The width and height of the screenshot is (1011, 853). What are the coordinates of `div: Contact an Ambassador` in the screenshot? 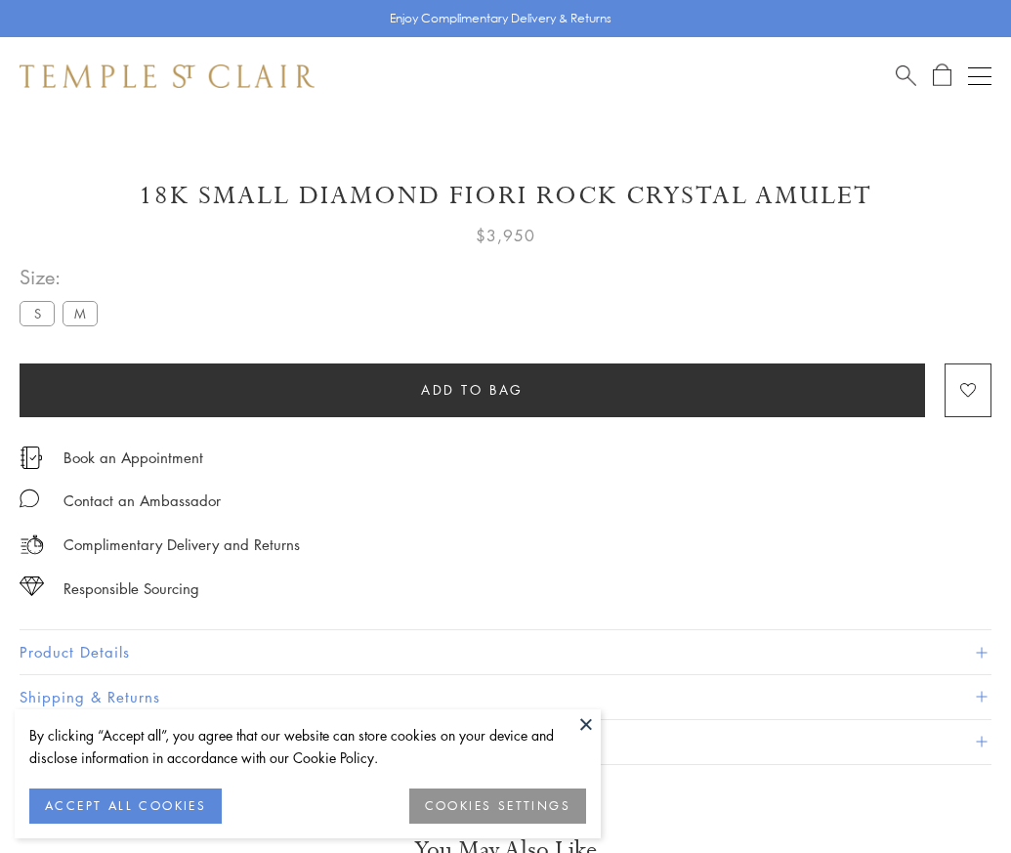 It's located at (142, 500).